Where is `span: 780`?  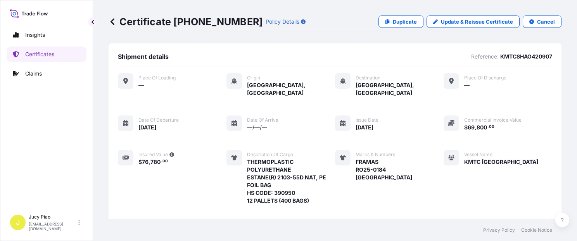 span: 780 is located at coordinates (155, 162).